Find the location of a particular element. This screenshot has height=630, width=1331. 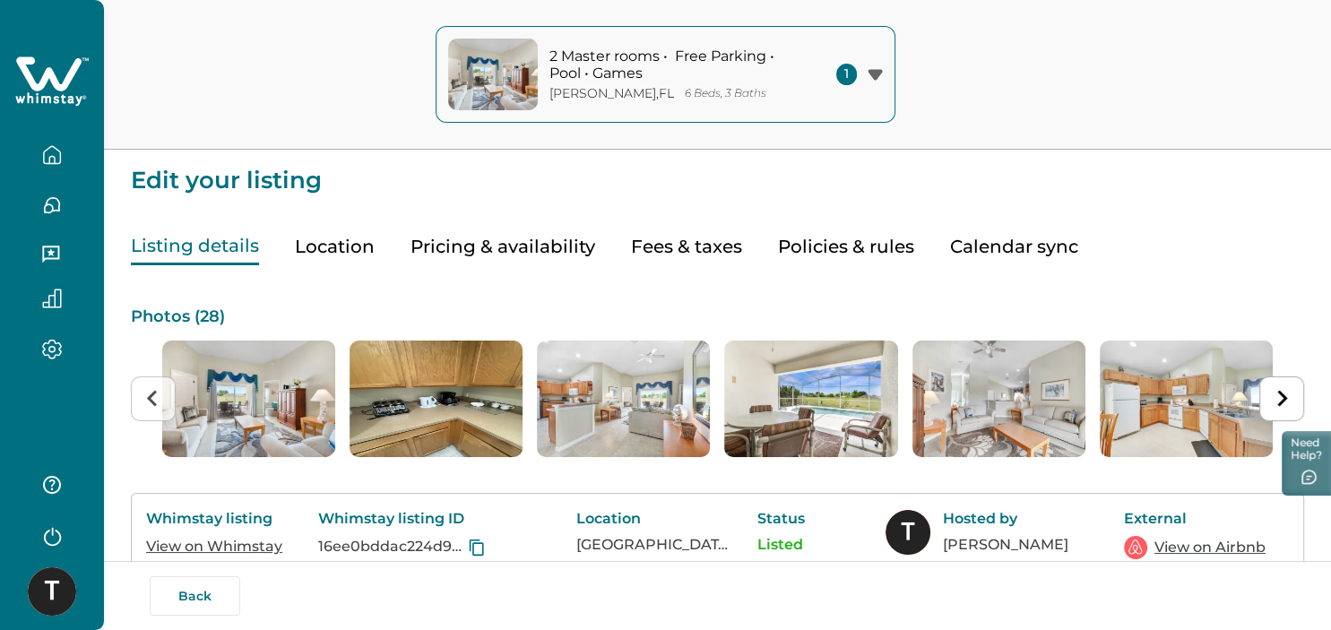

p: 2 Master rooms • Free Parking • Pool • Games is located at coordinates (671, 65).